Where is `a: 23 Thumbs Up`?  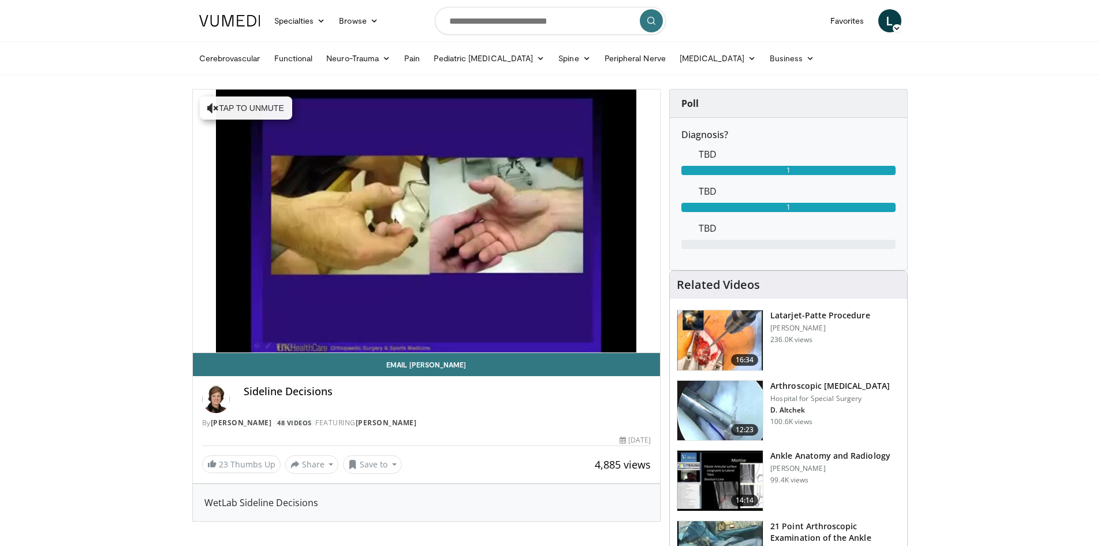
a: 23 Thumbs Up is located at coordinates (241, 464).